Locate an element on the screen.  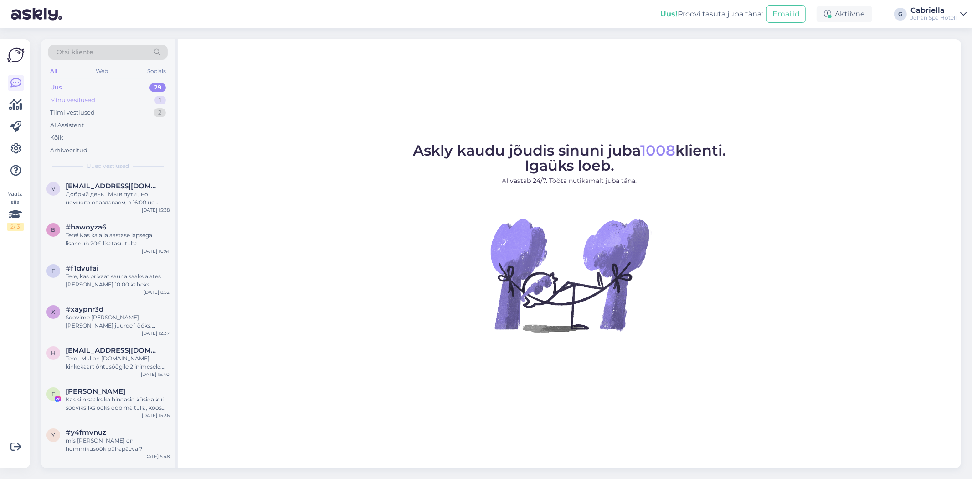
img: Askly Logo is located at coordinates (16, 55).